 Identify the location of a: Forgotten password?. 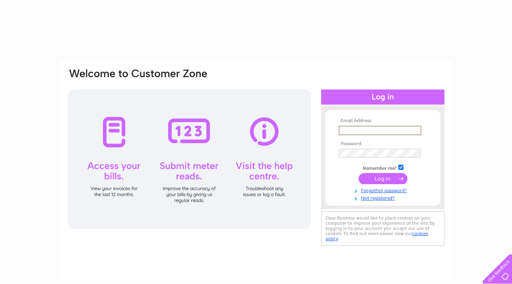
(383, 190).